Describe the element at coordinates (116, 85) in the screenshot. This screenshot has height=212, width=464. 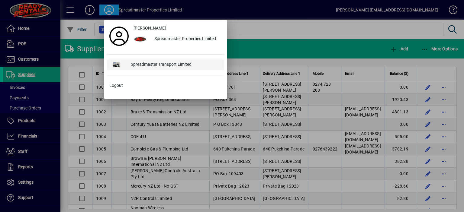
I see `span: Logout` at that location.